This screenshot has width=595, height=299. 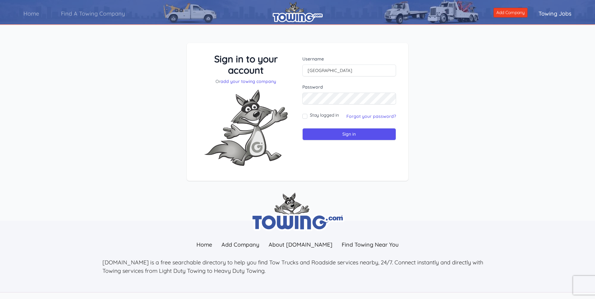 I want to click on input: Sign in, so click(x=349, y=134).